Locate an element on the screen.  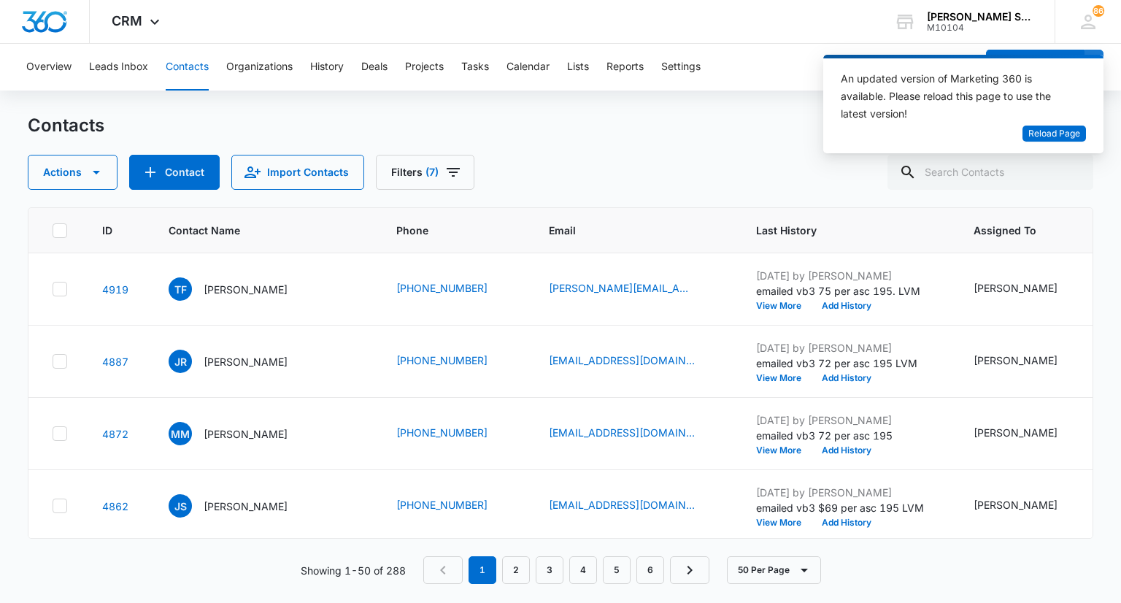
span: Phone is located at coordinates (445, 230).